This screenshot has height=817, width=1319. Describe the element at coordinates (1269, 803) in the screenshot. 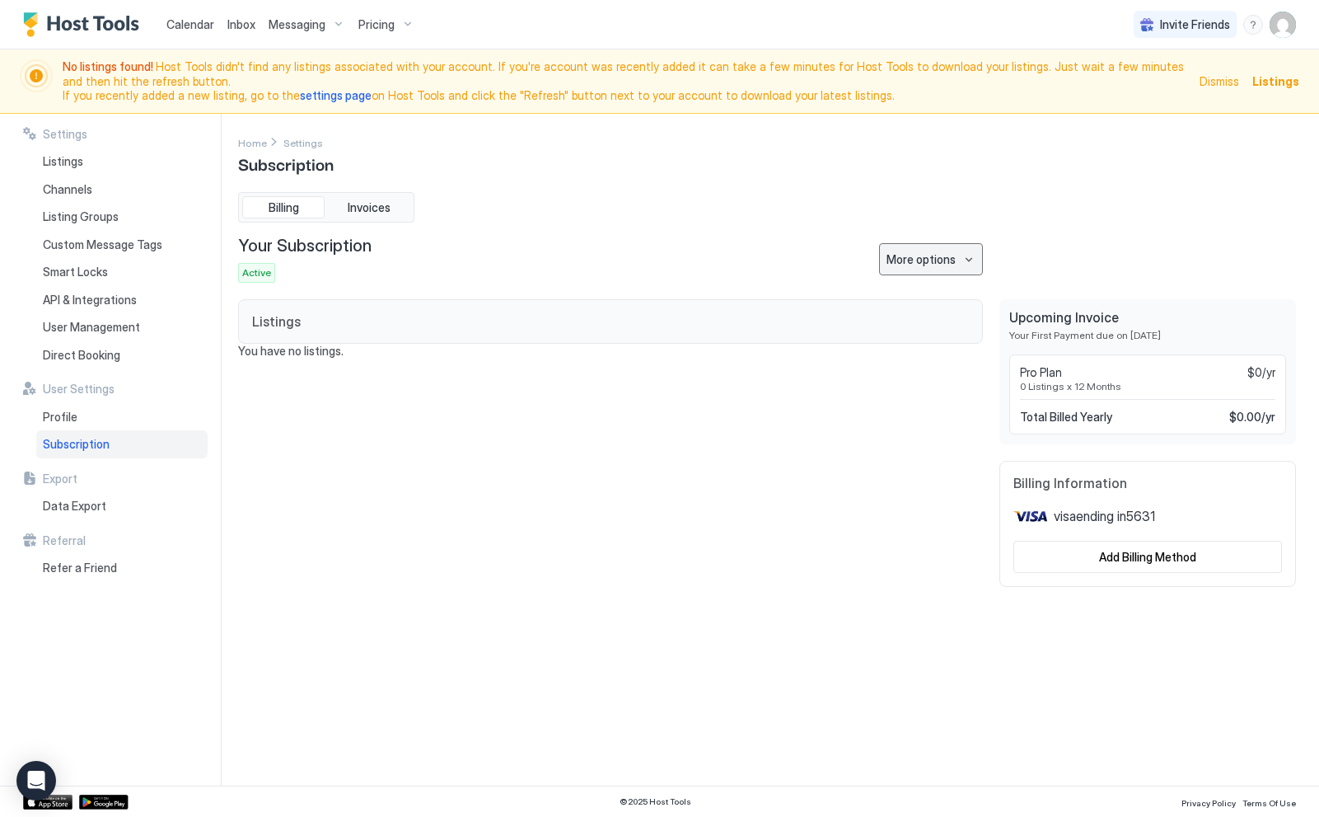

I see `span: Terms Of Use` at that location.